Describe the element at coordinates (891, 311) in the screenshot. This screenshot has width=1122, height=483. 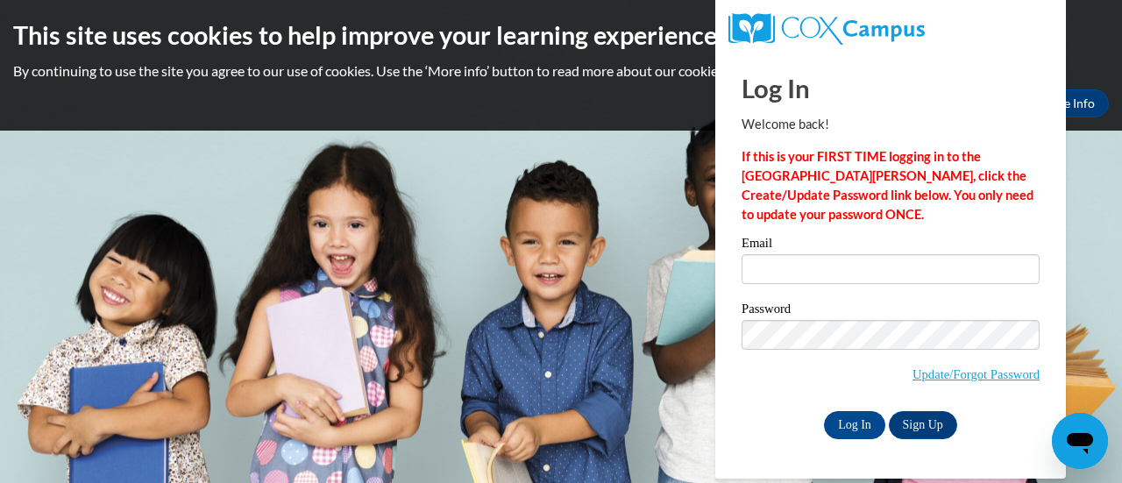
I see `label: Password` at that location.